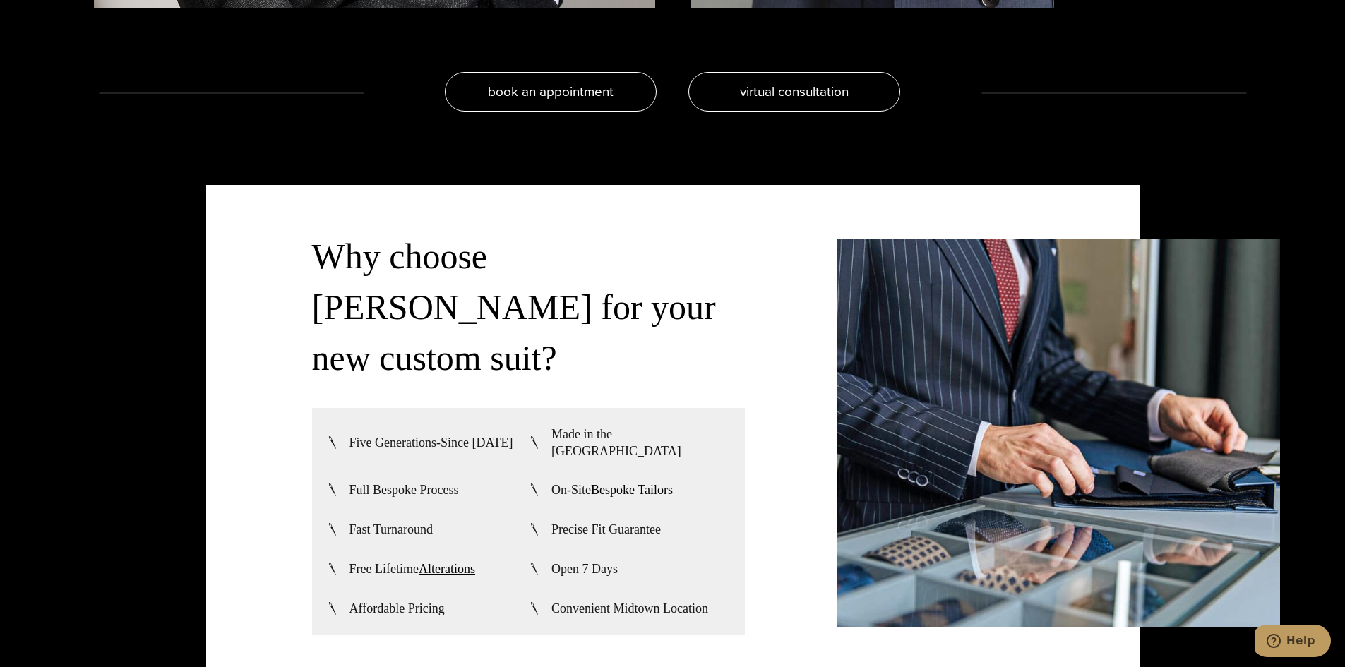  I want to click on a: Bespoke Tailors, so click(632, 490).